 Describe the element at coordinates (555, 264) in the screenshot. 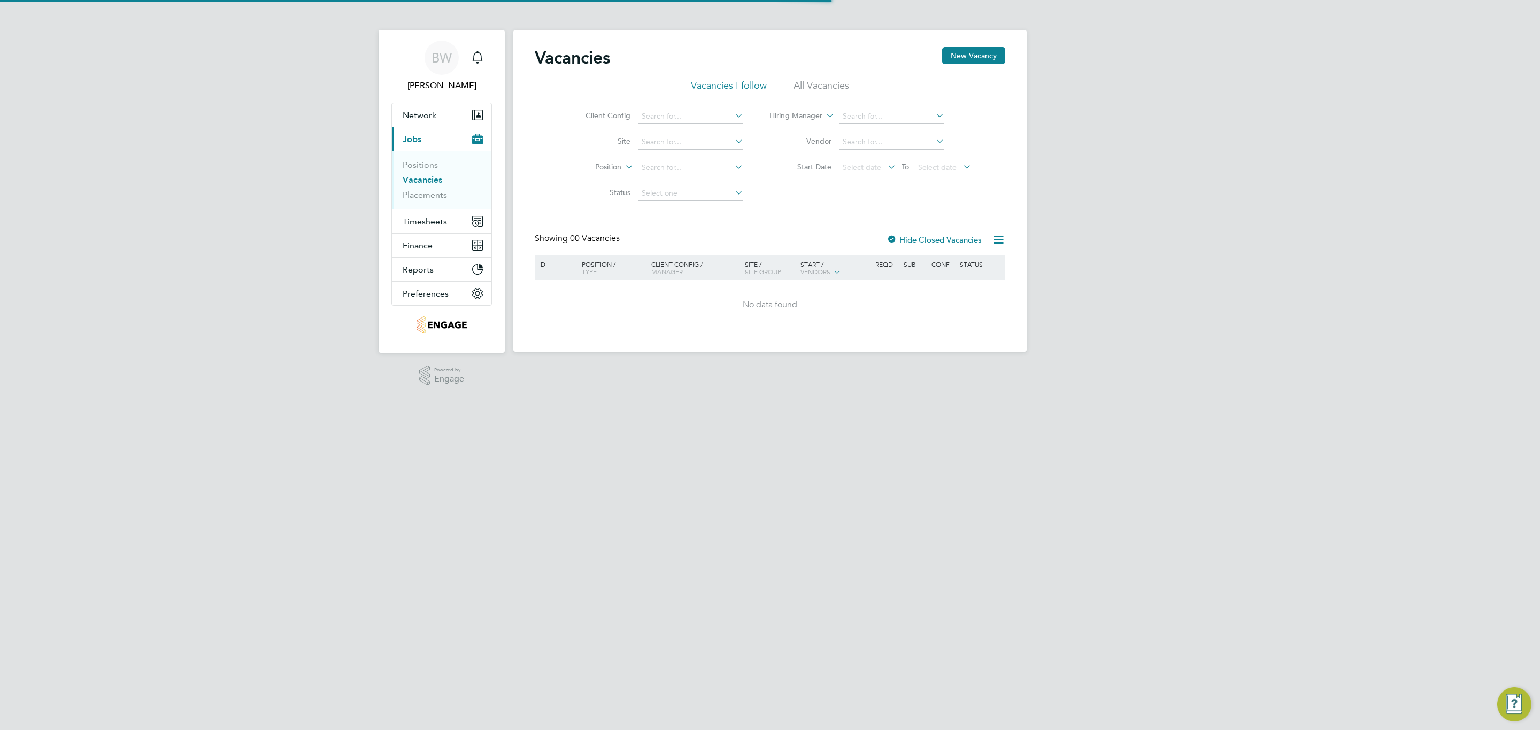

I see `div: ID` at that location.